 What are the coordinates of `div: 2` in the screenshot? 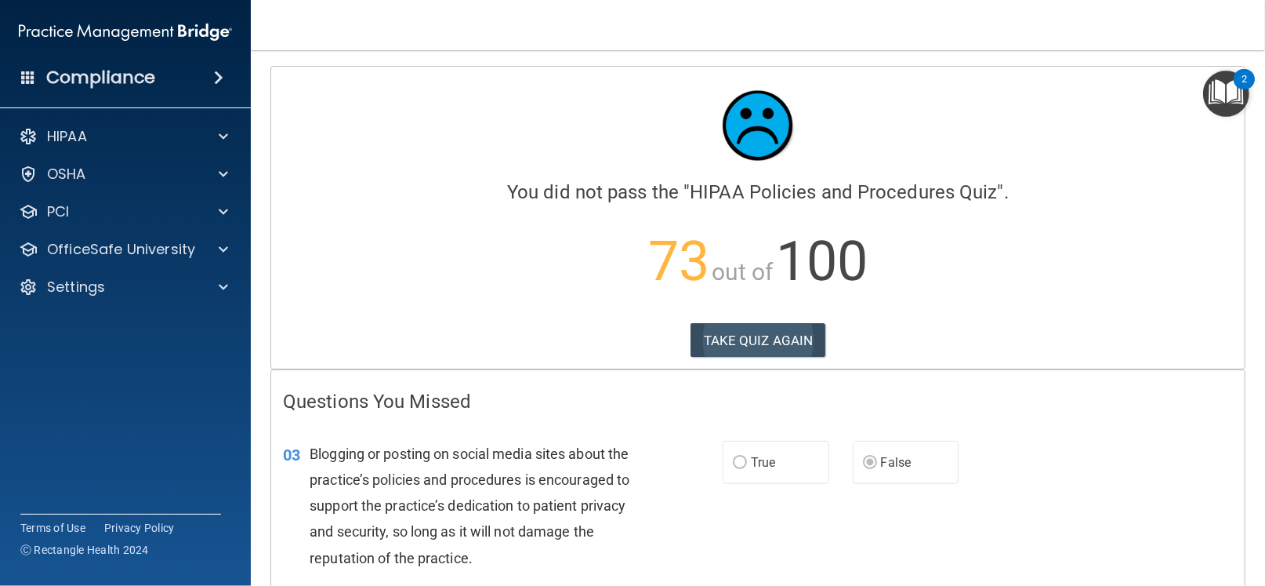 It's located at (1244, 89).